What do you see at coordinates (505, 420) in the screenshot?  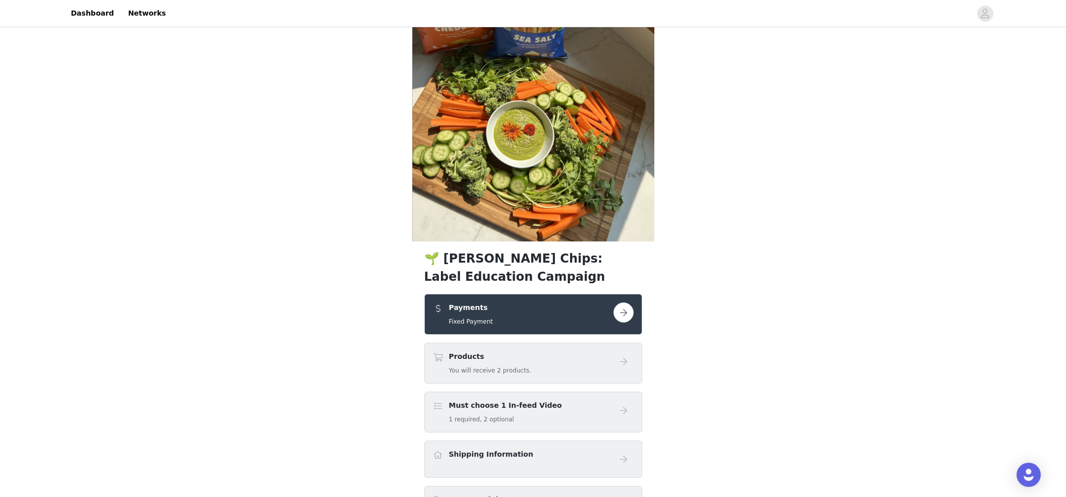 I see `h5: 1 required, 2 optional` at bounding box center [505, 420].